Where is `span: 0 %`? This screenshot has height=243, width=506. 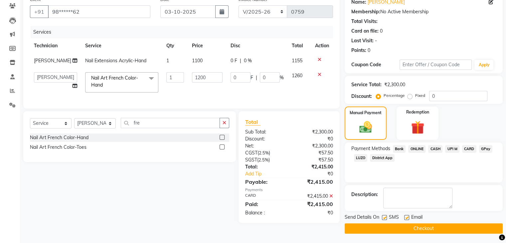 span: 0 % is located at coordinates (248, 61).